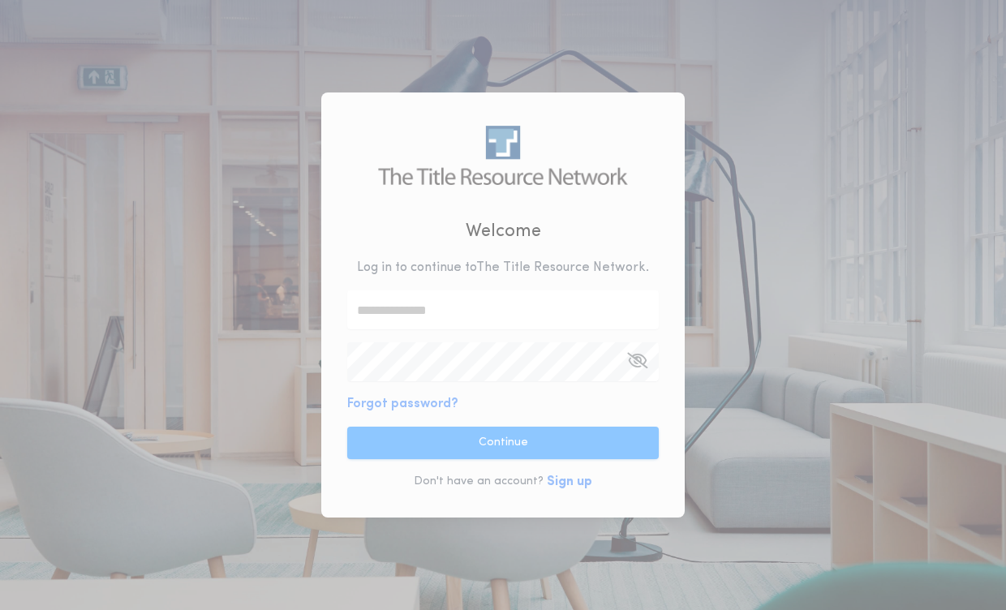  What do you see at coordinates (503, 362) in the screenshot?
I see `input: Open Keeper Popup` at bounding box center [503, 362].